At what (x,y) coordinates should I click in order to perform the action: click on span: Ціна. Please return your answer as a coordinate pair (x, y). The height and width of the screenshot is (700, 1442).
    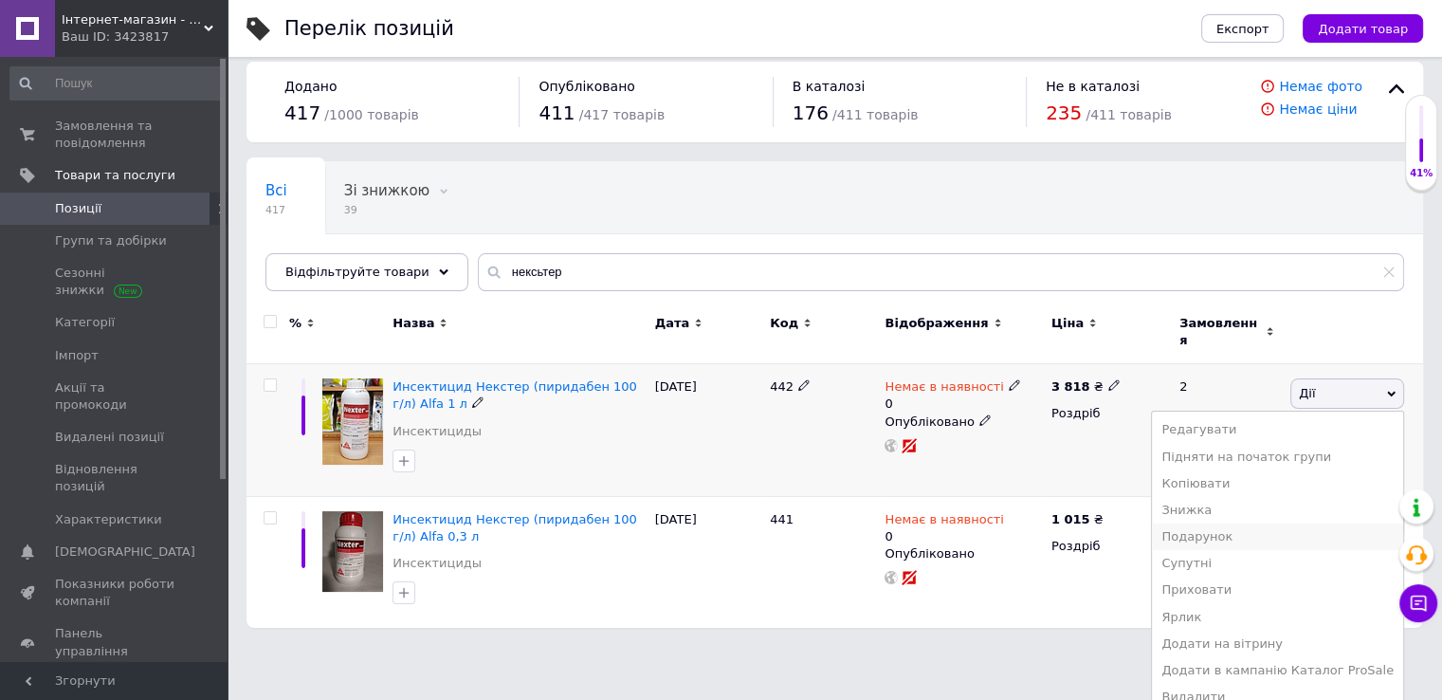
    Looking at the image, I should click on (1067, 323).